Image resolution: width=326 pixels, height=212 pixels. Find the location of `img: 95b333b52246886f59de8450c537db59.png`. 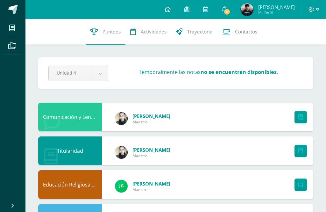

img: 95b333b52246886f59de8450c537db59.png is located at coordinates (247, 10).